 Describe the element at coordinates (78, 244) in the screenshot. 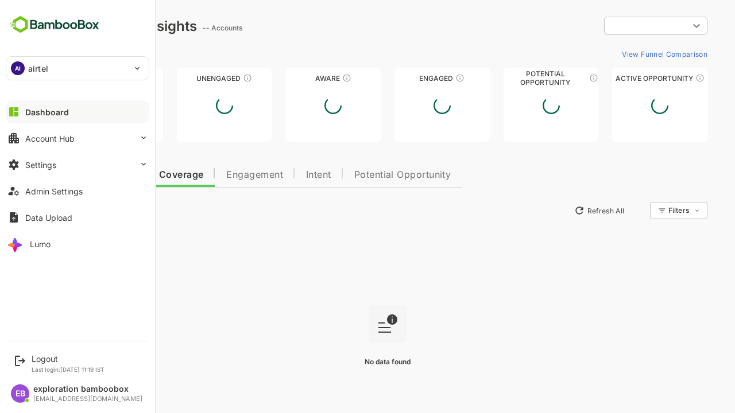

I see `button: Lumo` at that location.